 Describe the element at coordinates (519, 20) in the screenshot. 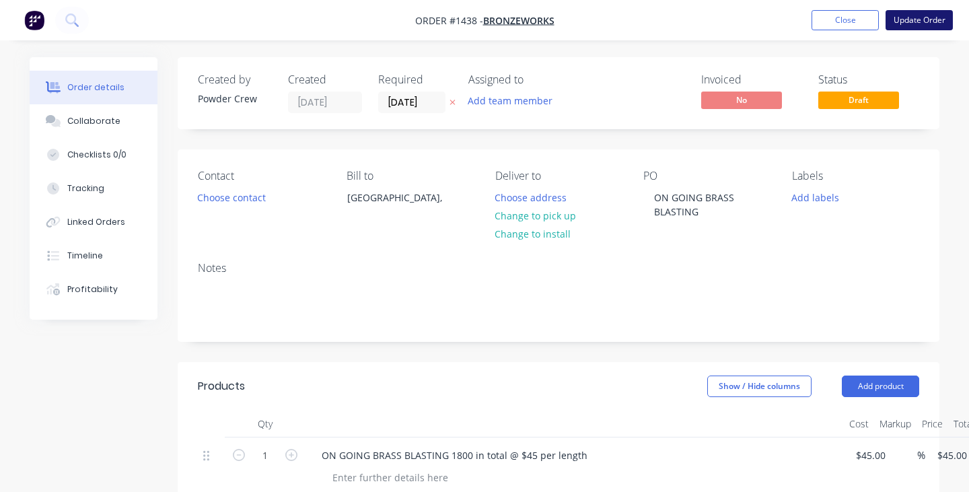

I see `a: Bronzeworks` at that location.